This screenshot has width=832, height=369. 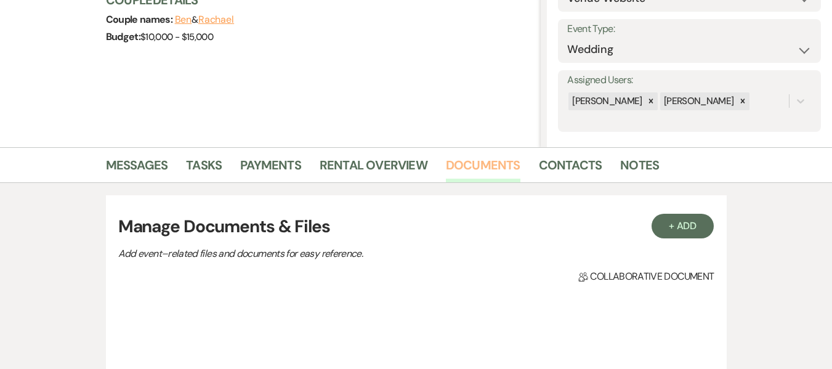 I want to click on a: Tasks, so click(x=204, y=169).